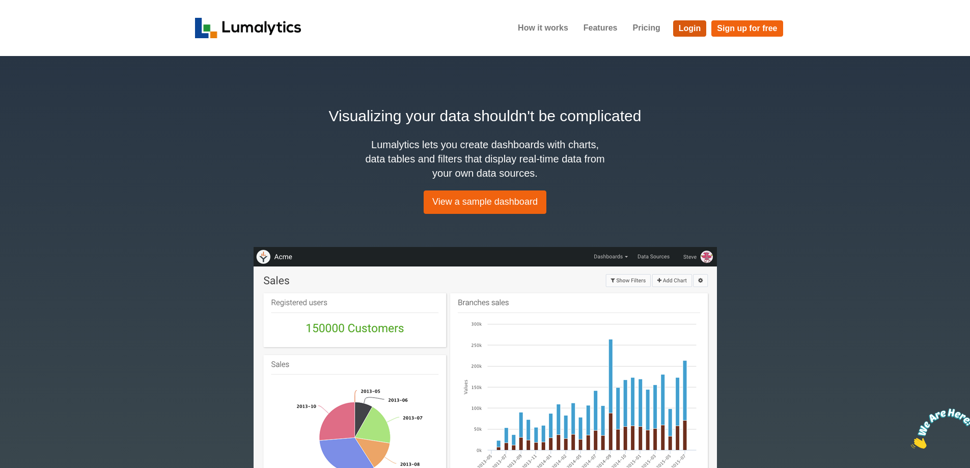 The image size is (970, 468). Describe the element at coordinates (485, 116) in the screenshot. I see `h2: Visualizing your data shouldn't be complicated` at that location.